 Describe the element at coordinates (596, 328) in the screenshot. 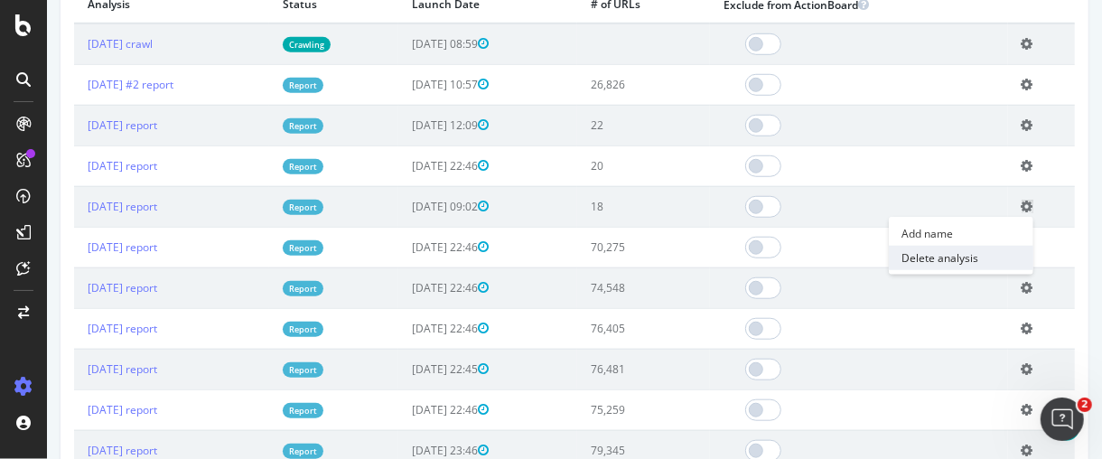

I see `td: 76,405` at that location.